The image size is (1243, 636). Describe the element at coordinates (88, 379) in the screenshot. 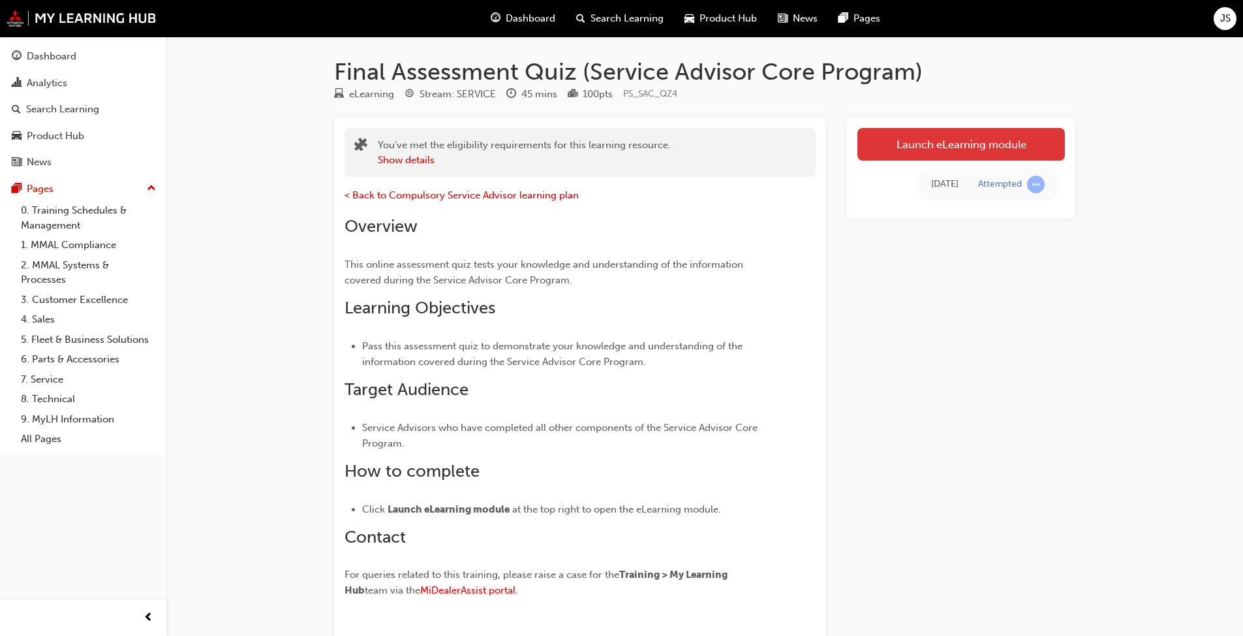

I see `a: 7. Service` at that location.